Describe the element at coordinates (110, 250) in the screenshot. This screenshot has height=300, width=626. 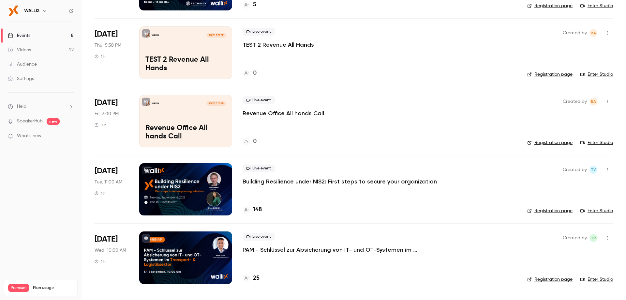
I see `span: Wed, 10:00 AM` at that location.